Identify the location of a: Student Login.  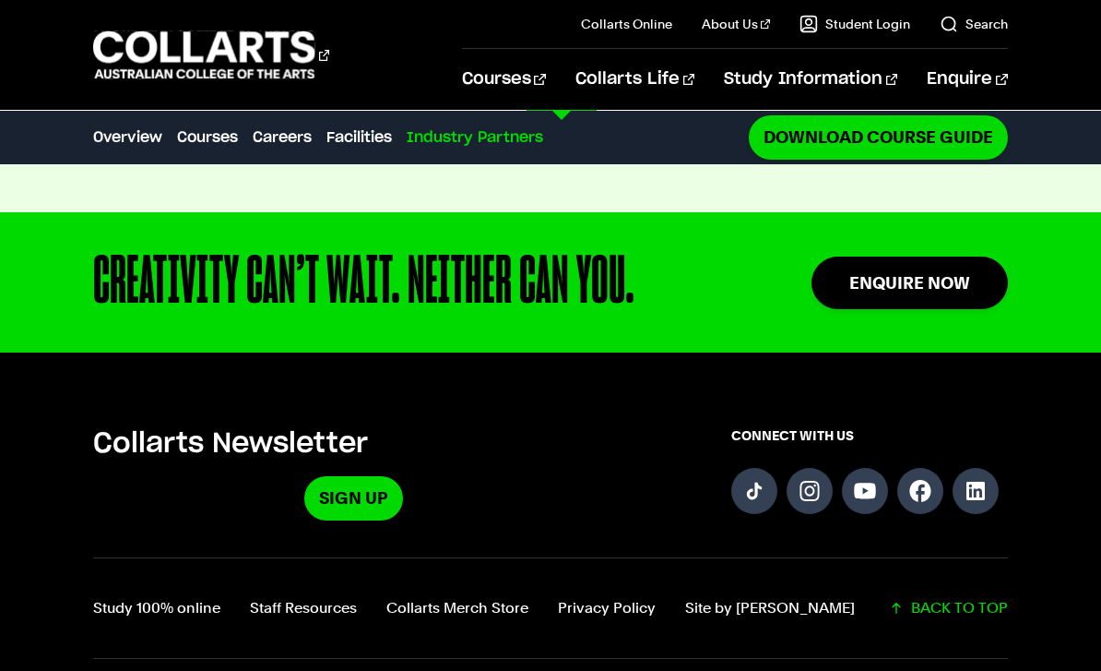
(855, 24).